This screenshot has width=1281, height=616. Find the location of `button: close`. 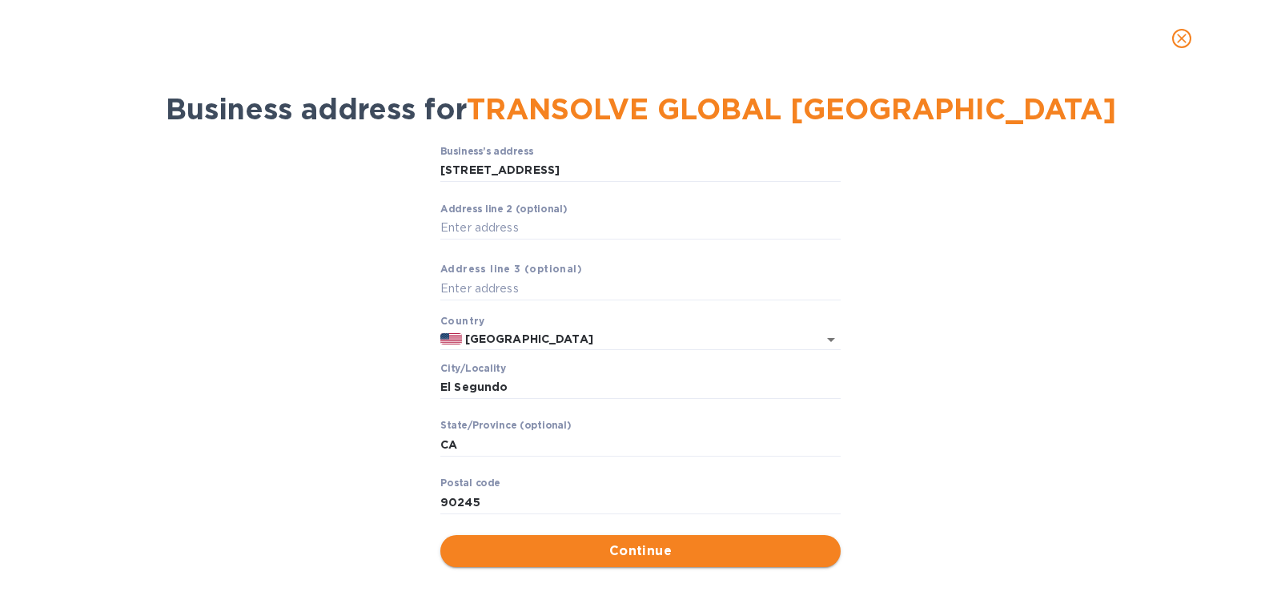

button: close is located at coordinates (1182, 38).